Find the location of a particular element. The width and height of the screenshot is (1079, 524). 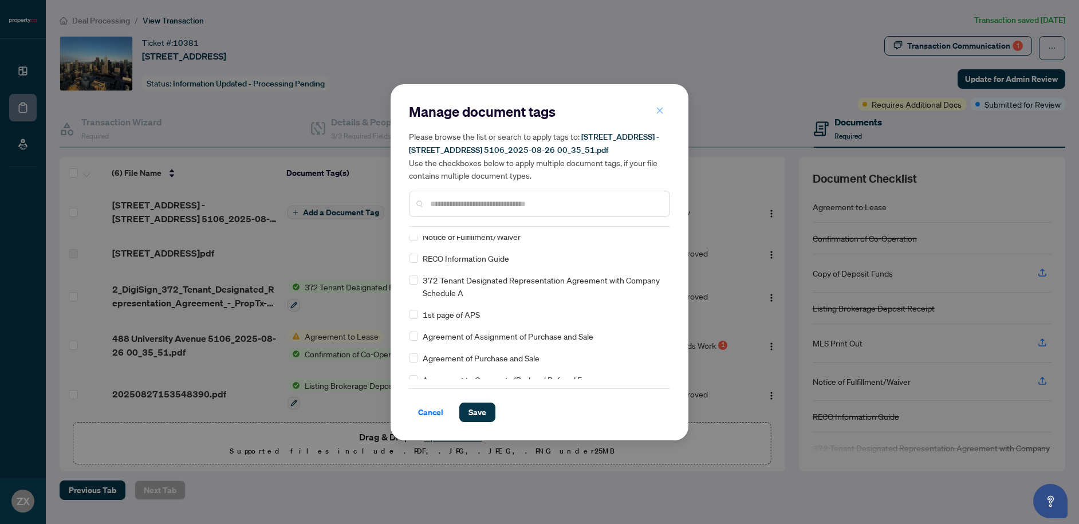

span: 1st page of APS is located at coordinates (451, 314).